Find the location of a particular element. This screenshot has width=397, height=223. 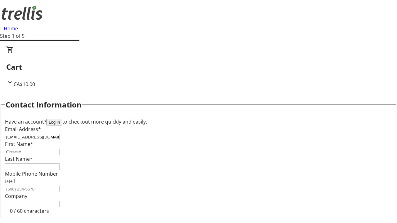

h2: Contact Information is located at coordinates (43, 105).